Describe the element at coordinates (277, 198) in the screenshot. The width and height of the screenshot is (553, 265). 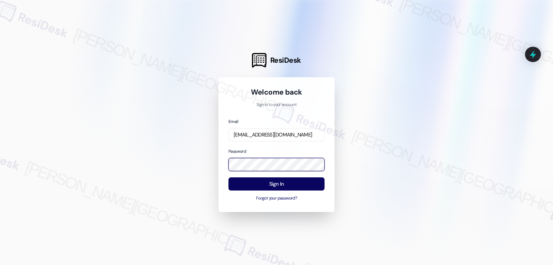
I see `button: Forgot your password?` at that location.